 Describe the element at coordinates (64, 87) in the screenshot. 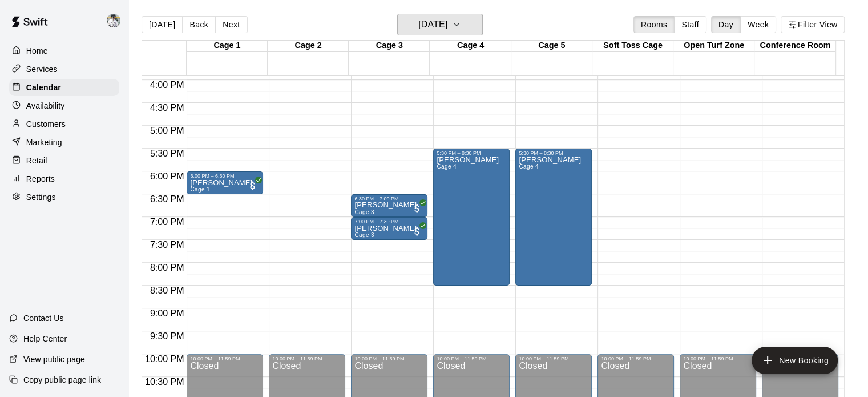

I see `div: Calendar` at that location.